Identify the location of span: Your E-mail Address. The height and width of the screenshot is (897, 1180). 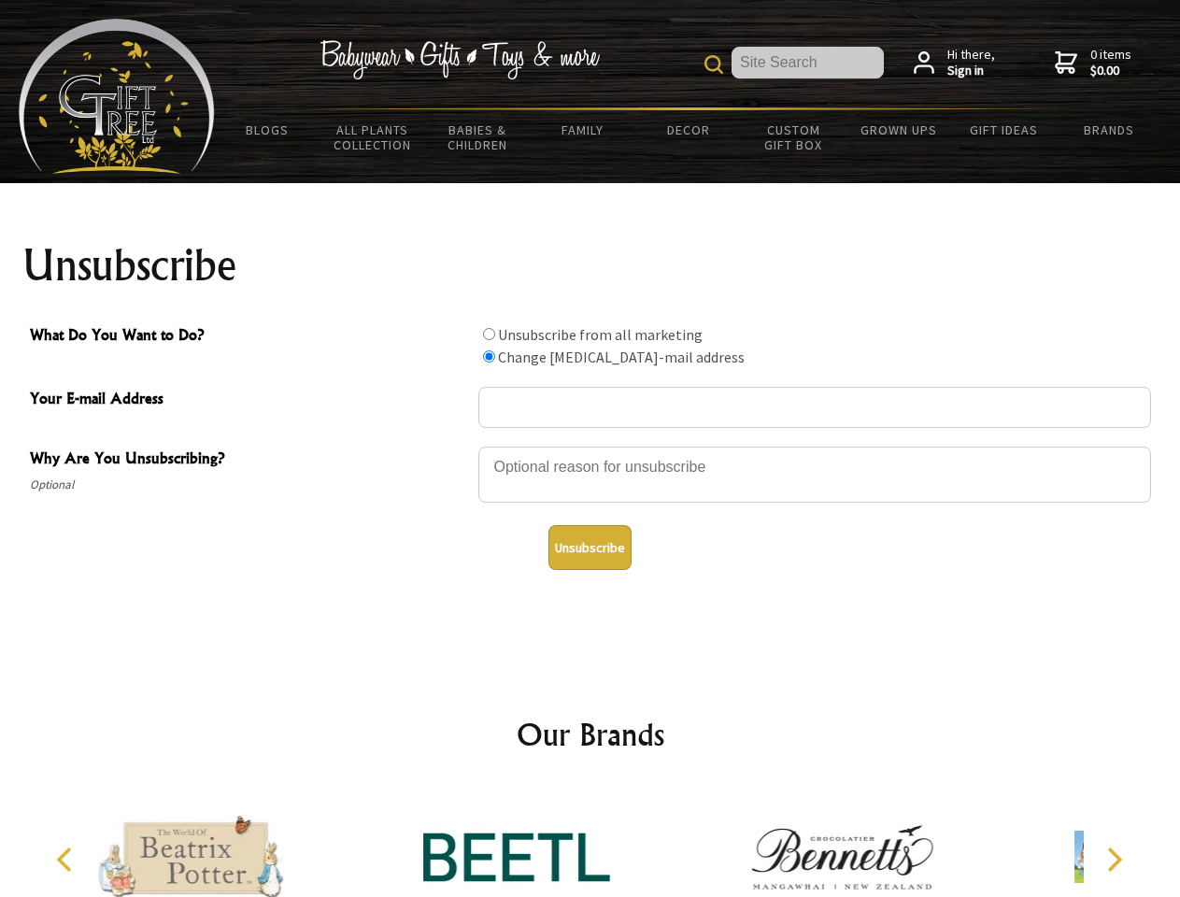
(250, 400).